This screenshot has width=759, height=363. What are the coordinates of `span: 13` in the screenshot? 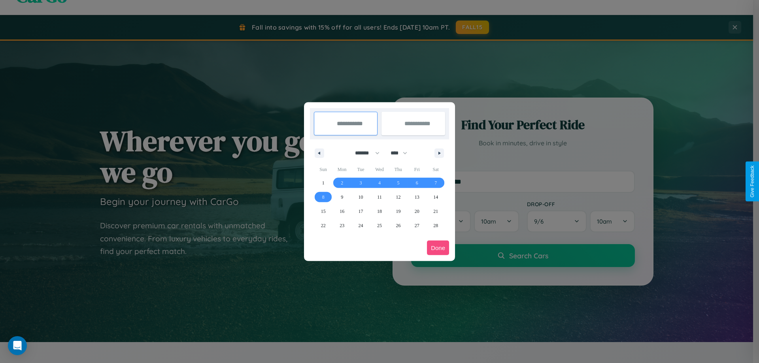 It's located at (417, 197).